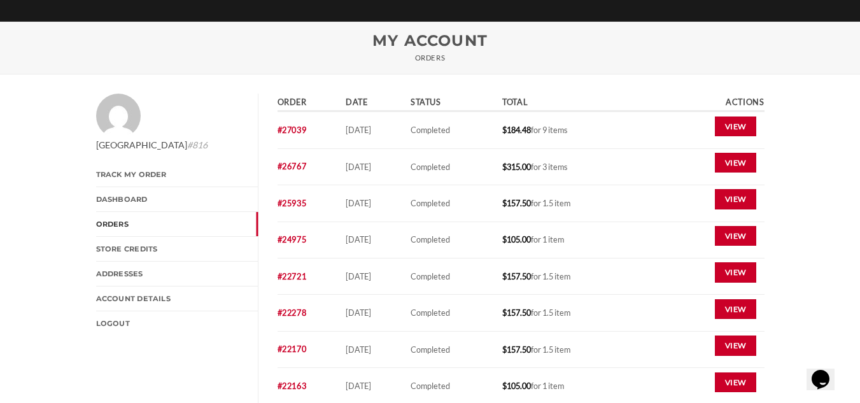 The width and height of the screenshot is (860, 403). Describe the element at coordinates (430, 58) in the screenshot. I see `small: Orders` at that location.